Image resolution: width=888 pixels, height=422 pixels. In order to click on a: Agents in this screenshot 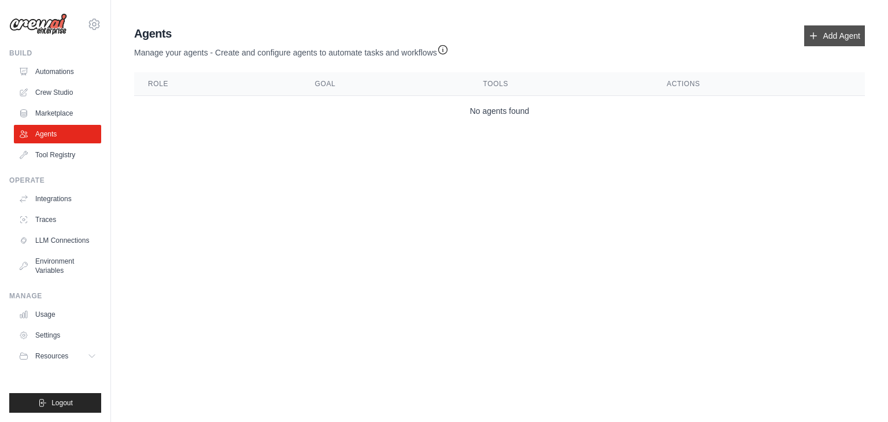, I will do `click(57, 134)`.